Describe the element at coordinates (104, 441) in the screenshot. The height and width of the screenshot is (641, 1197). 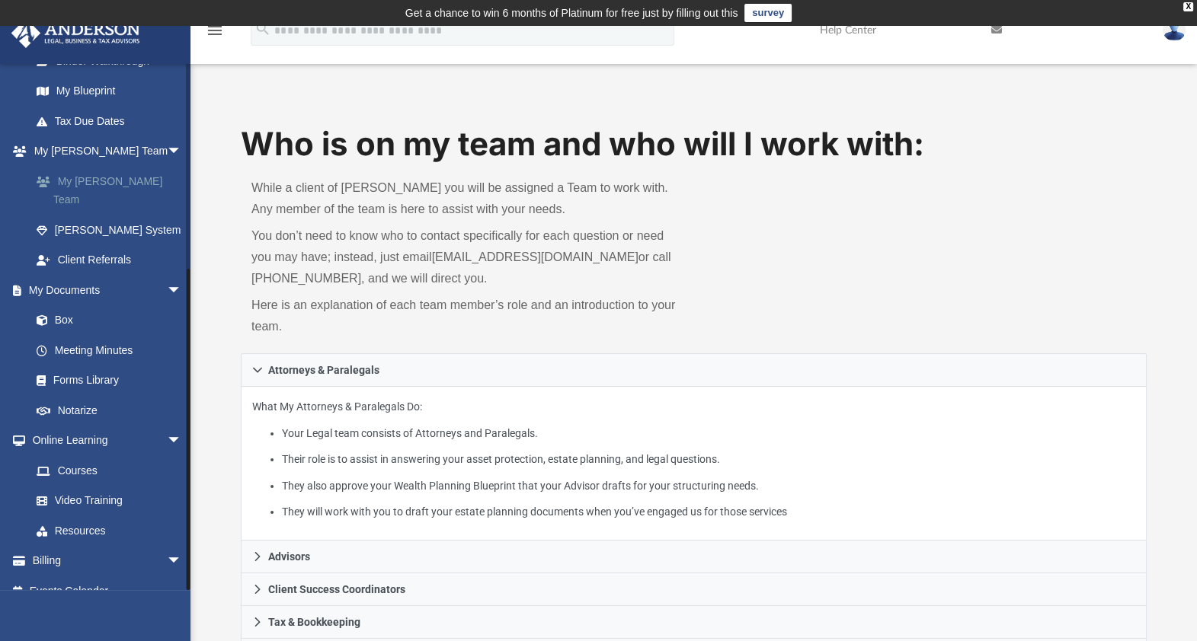
I see `a: Online Learningarrow_drop_down` at that location.